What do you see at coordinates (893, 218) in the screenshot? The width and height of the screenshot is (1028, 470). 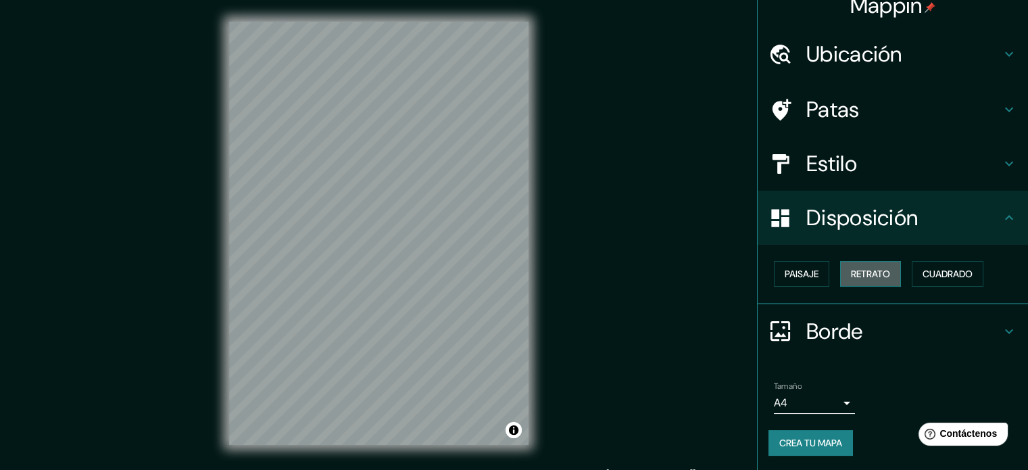 I see `div: Disposición` at bounding box center [893, 218].